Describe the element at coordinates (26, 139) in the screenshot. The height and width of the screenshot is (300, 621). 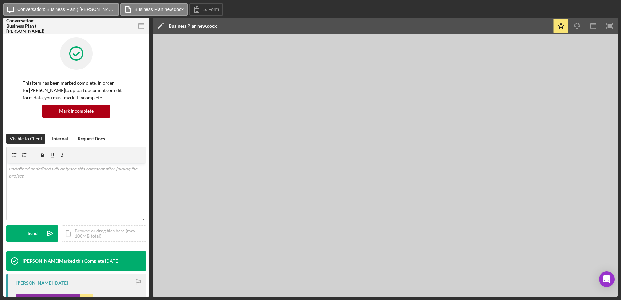
I see `button: Visible to Client` at that location.